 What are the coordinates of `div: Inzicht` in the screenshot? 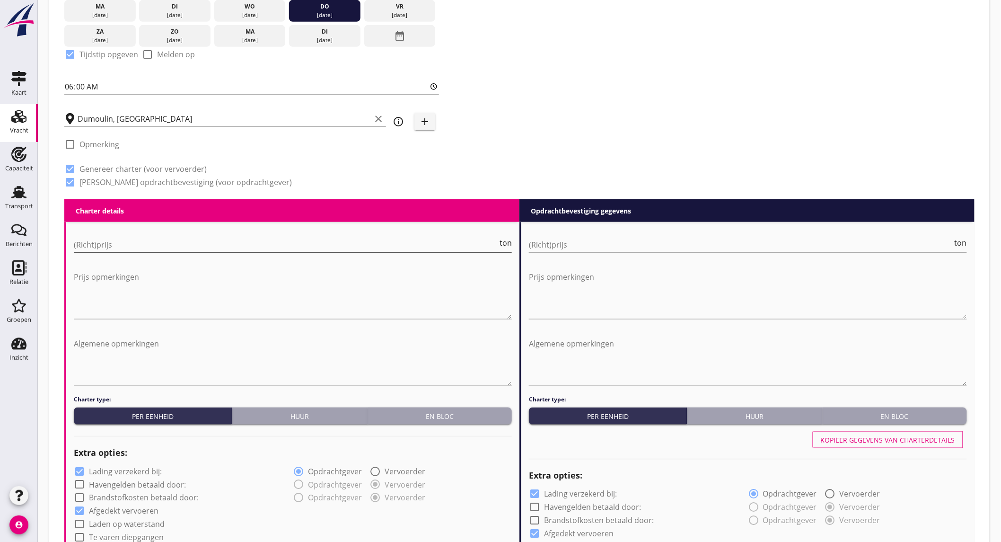 It's located at (19, 357).